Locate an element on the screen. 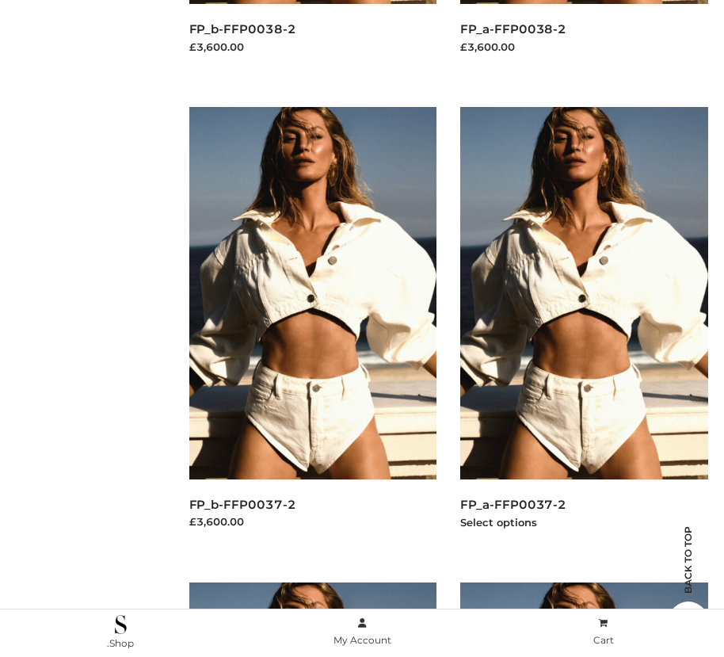 The image size is (724, 657). span: .Shop is located at coordinates (120, 643).